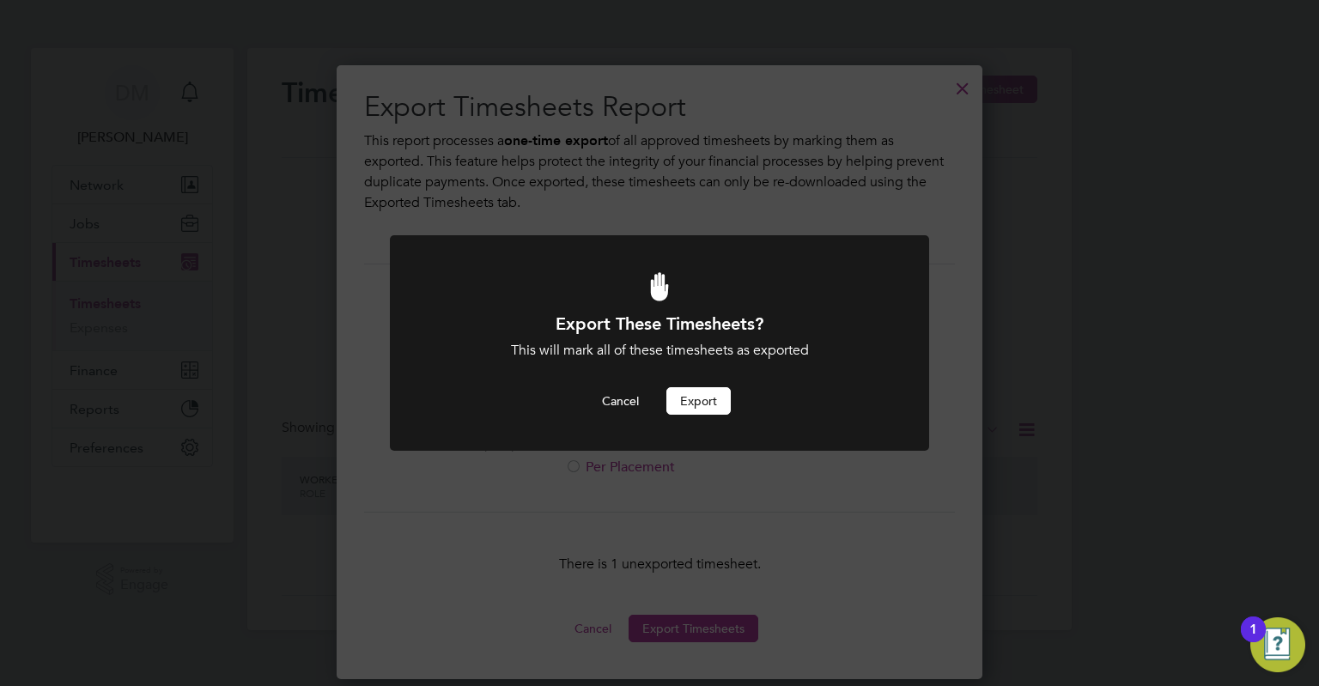 The height and width of the screenshot is (686, 1319). I want to click on button: Open Resource Center, 1 new notification, so click(1278, 645).